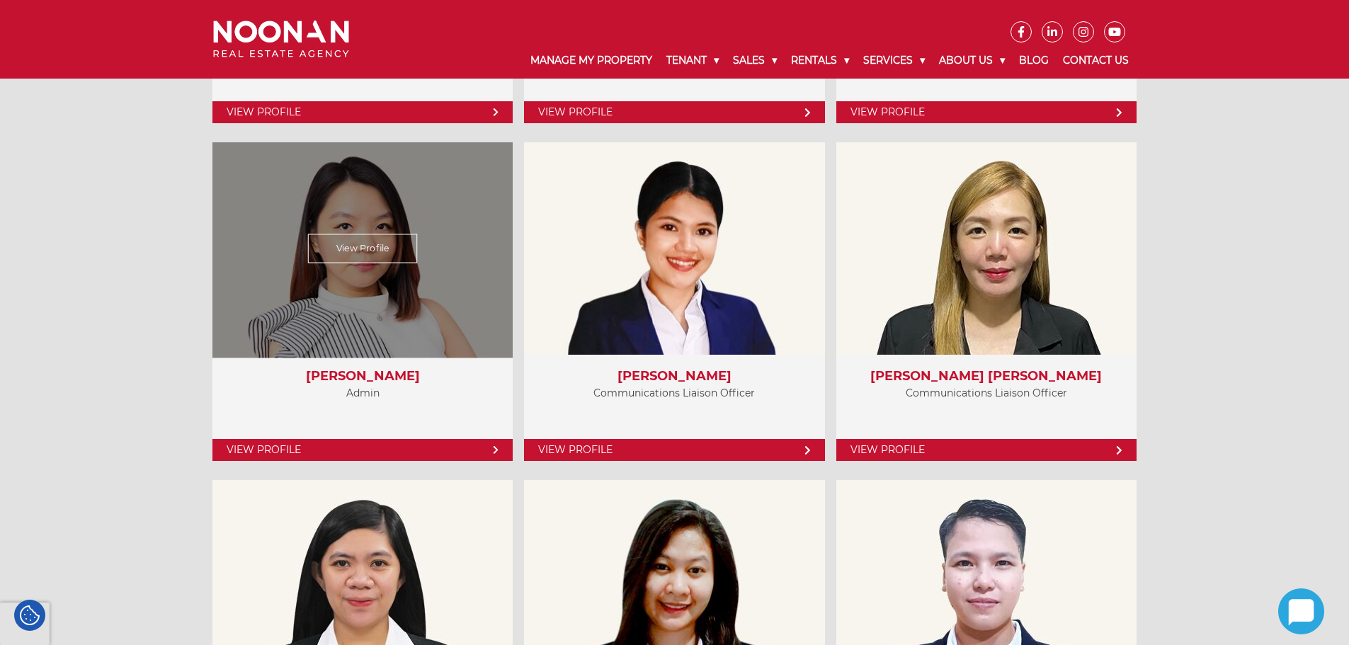 The width and height of the screenshot is (1349, 645). Describe the element at coordinates (1034, 60) in the screenshot. I see `a: Blog` at that location.